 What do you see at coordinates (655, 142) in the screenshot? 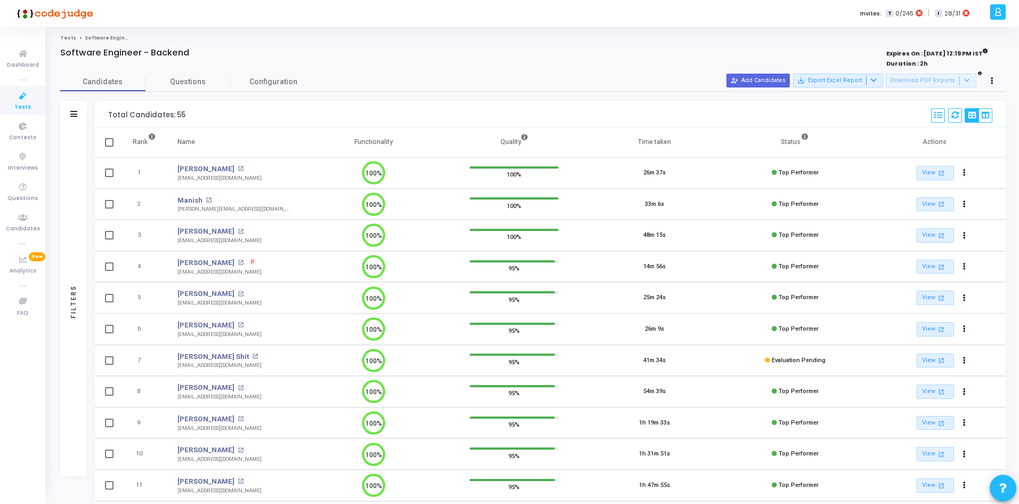
I see `div: Time taken` at bounding box center [655, 142].